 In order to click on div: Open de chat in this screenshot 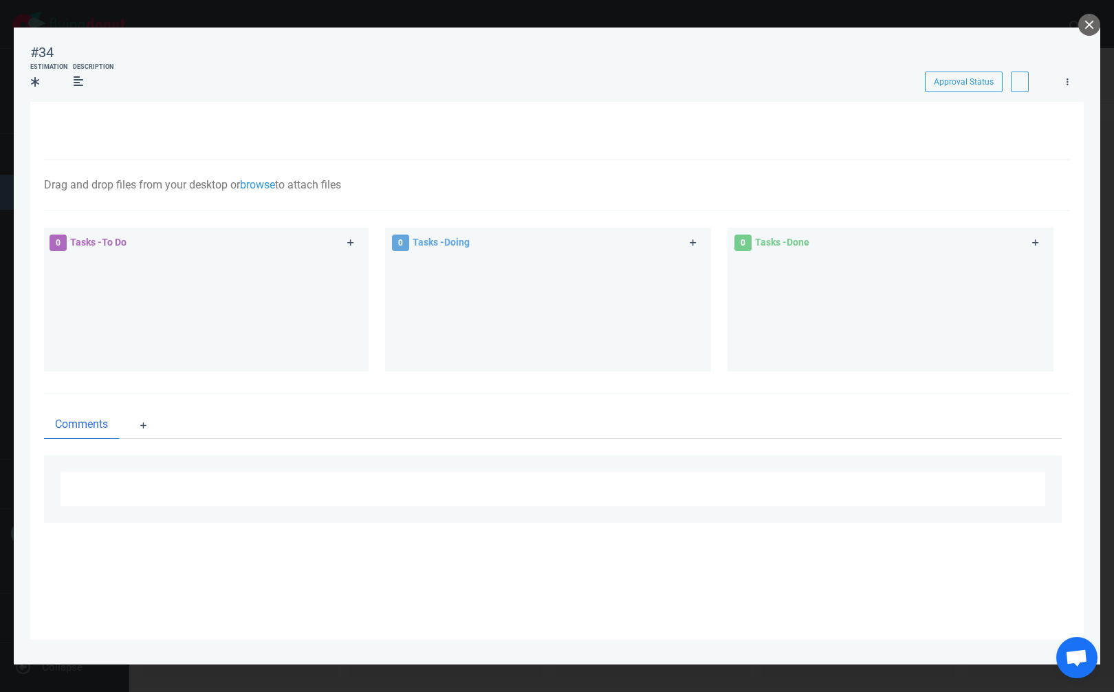, I will do `click(1077, 657)`.